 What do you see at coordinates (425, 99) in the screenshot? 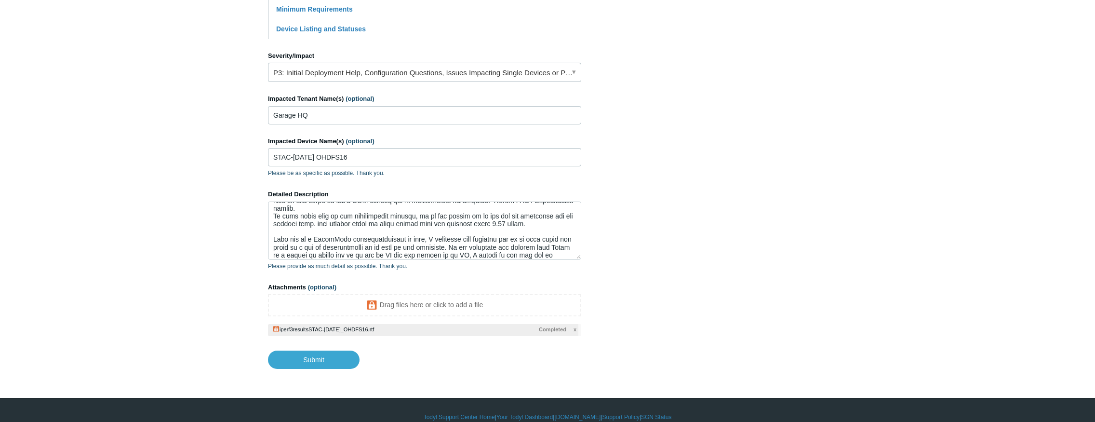
I see `label: Impacted Tenant Name(s)` at bounding box center [425, 99].